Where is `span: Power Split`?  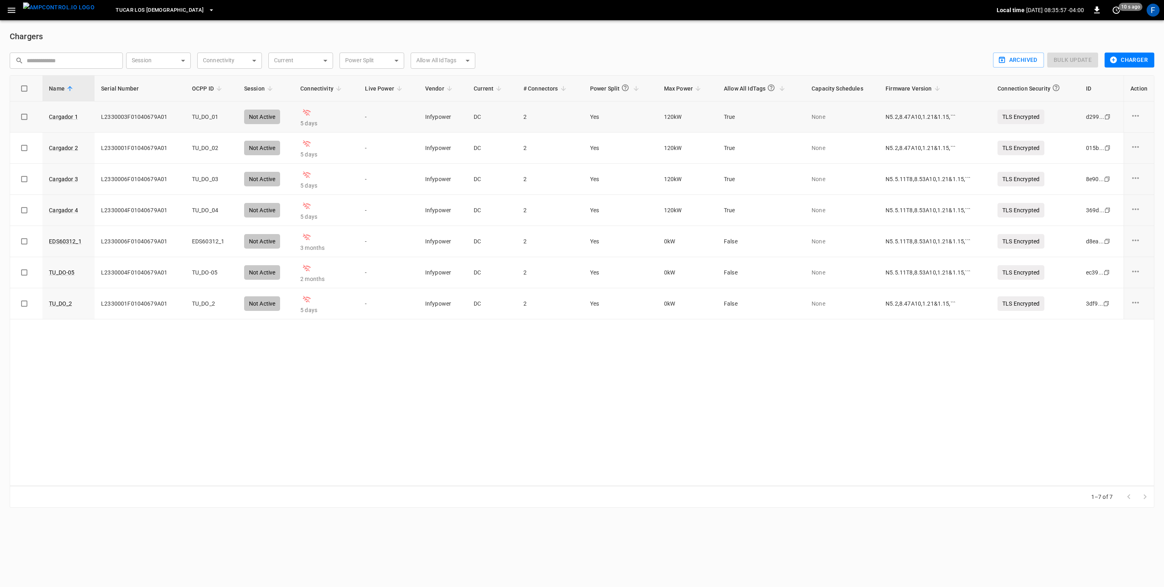
span: Power Split is located at coordinates (616, 88).